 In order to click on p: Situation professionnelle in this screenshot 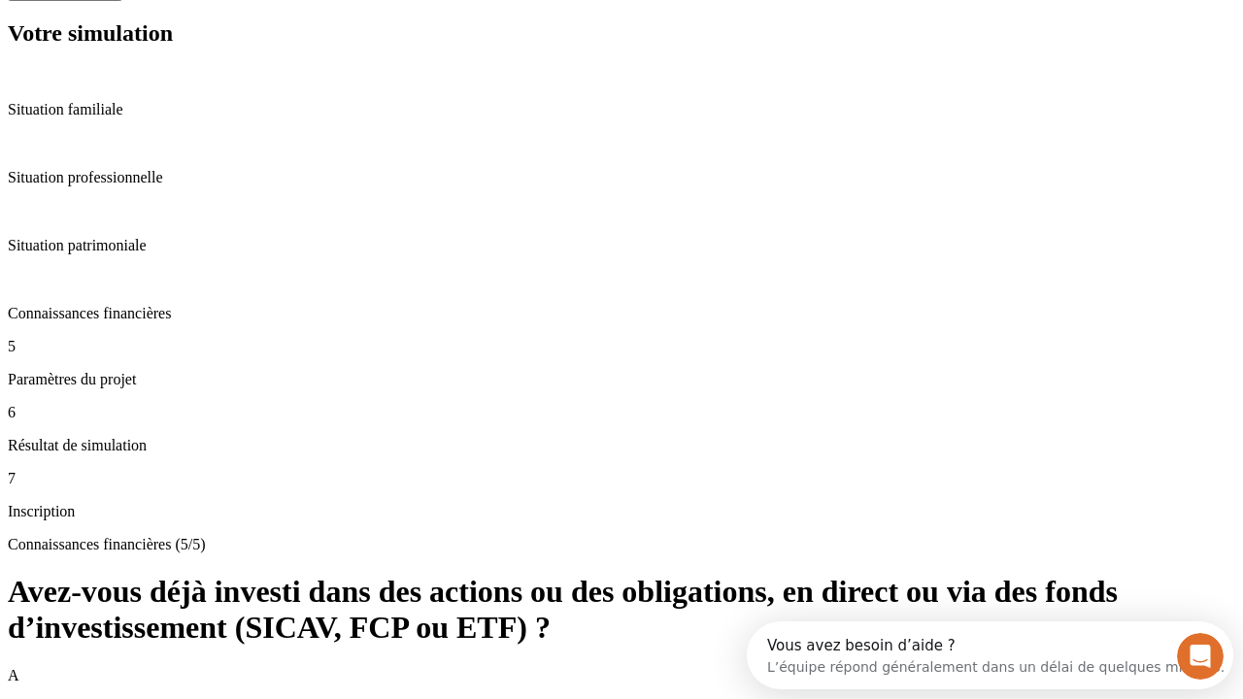, I will do `click(621, 178)`.